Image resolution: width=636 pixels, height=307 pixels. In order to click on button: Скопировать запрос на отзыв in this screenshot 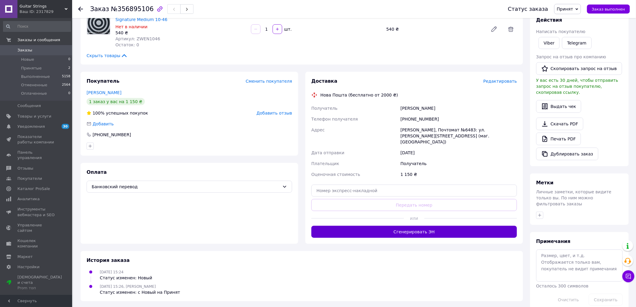, I will do `click(579, 69)`.